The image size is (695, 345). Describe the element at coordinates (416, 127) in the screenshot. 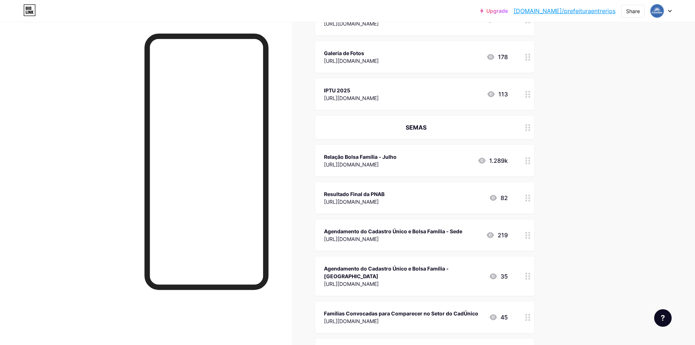

I see `div: SEMAS` at that location.